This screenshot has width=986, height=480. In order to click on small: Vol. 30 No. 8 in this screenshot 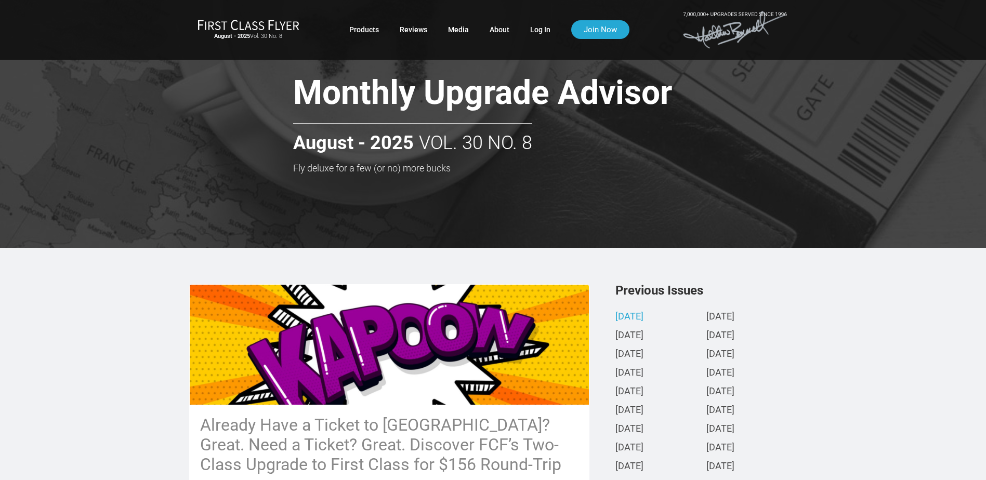, I will do `click(248, 36)`.